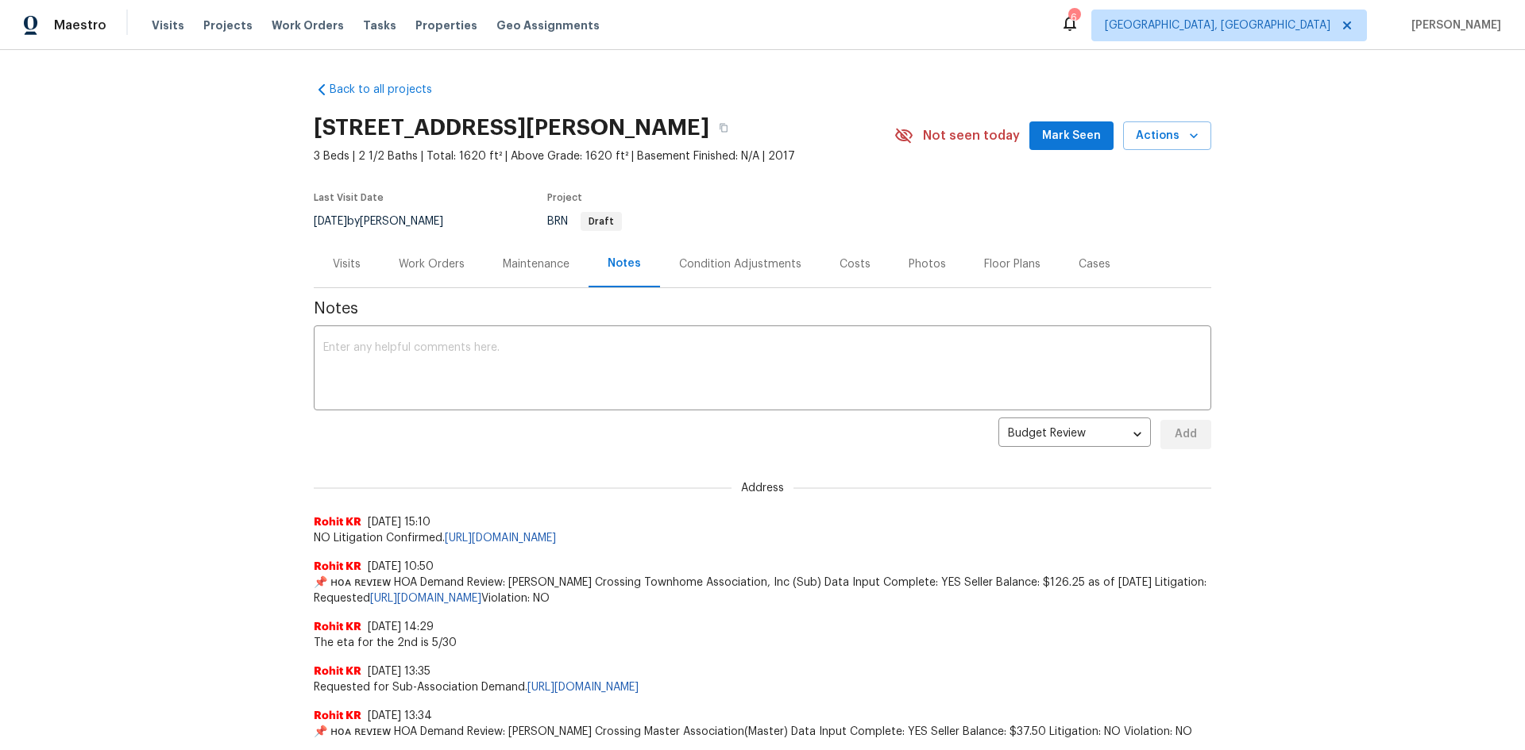 The width and height of the screenshot is (1525, 750). What do you see at coordinates (307, 25) in the screenshot?
I see `span: Work Orders` at bounding box center [307, 25].